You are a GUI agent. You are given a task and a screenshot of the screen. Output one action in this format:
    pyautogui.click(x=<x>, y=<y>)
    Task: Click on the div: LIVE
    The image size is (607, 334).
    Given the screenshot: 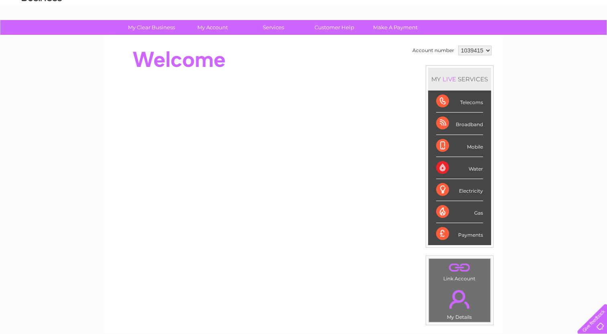 What is the action you would take?
    pyautogui.click(x=449, y=79)
    